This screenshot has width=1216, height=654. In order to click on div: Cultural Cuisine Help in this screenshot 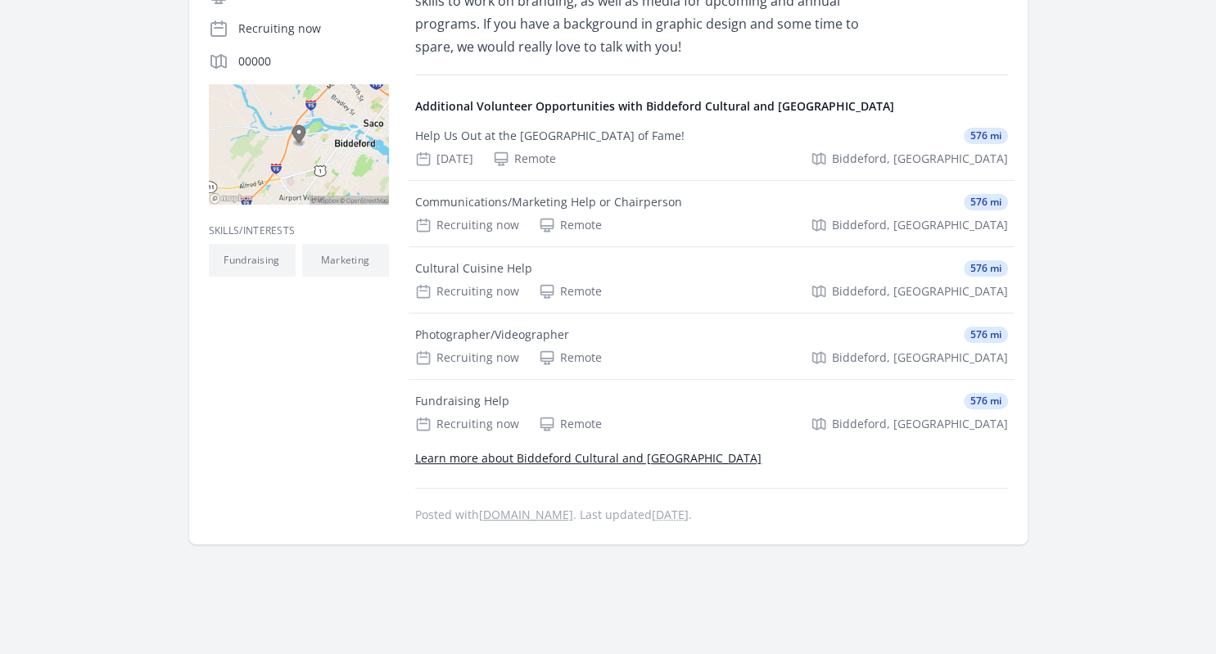, I will do `click(473, 269)`.